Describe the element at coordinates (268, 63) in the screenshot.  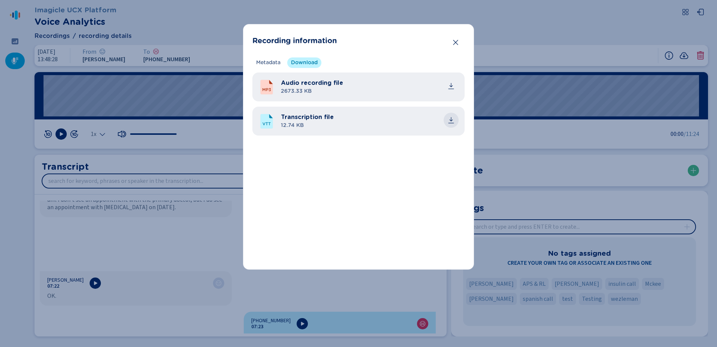
I see `span: Metadata` at that location.